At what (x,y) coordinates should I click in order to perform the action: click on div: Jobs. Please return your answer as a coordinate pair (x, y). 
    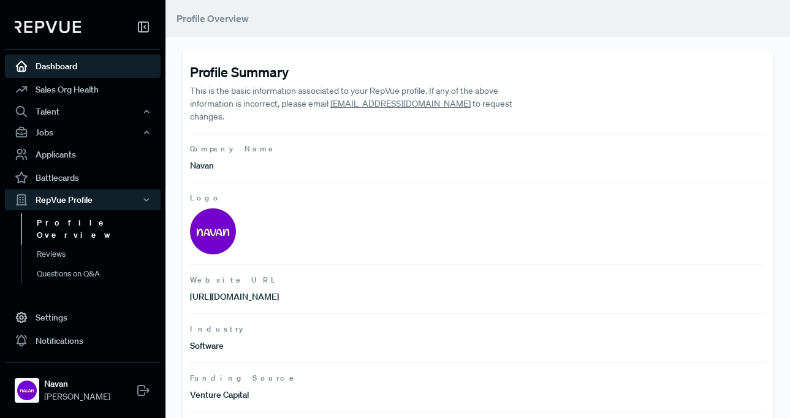
    Looking at the image, I should click on (83, 132).